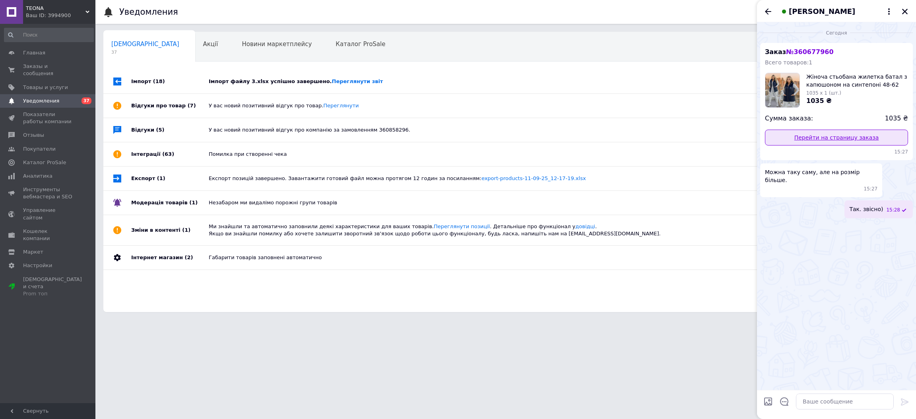 Image resolution: width=916 pixels, height=419 pixels. I want to click on span: 1035 x 1 (шт.), so click(824, 93).